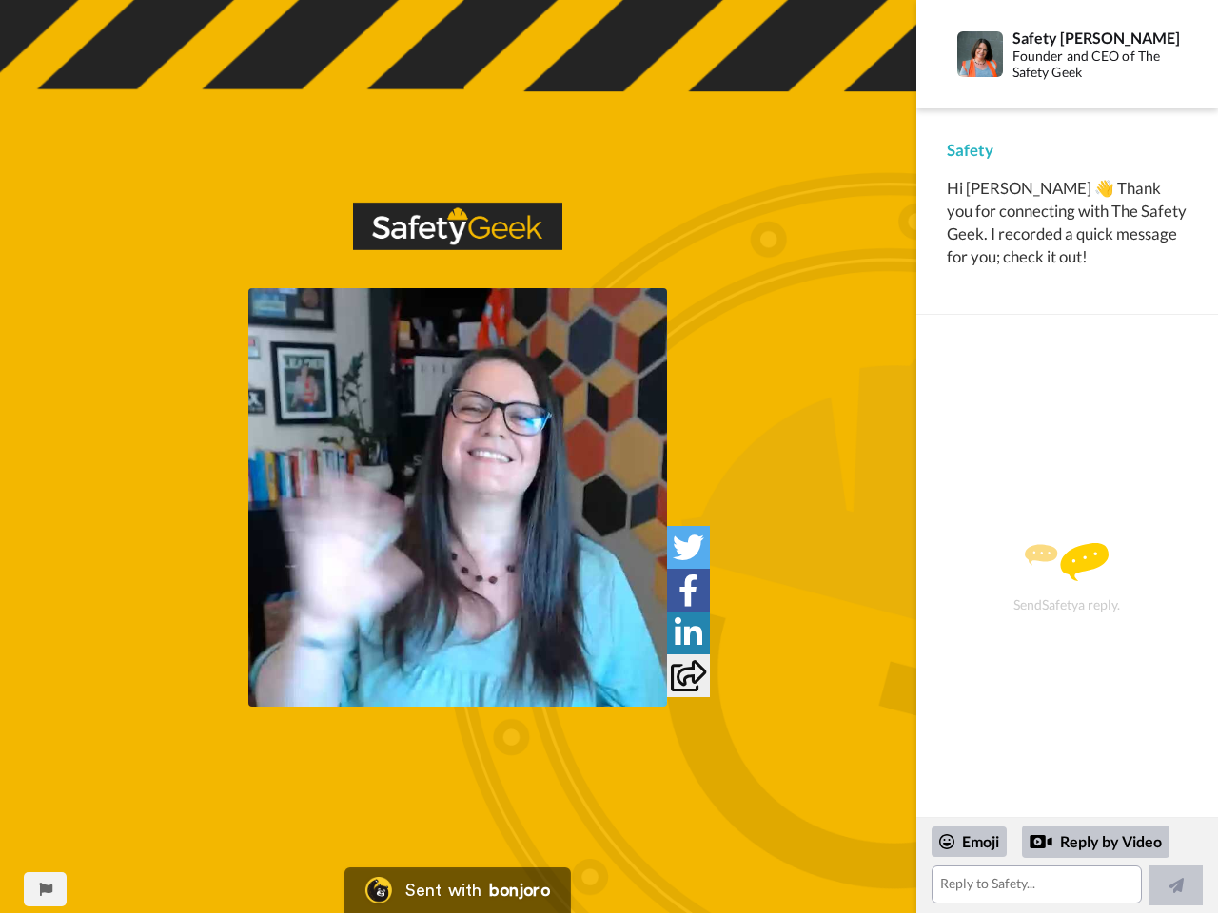  Describe the element at coordinates (969, 842) in the screenshot. I see `div: Emoji` at that location.